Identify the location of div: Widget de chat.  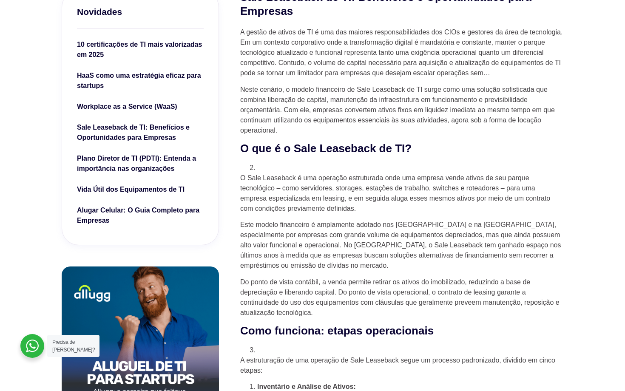
(549, 337).